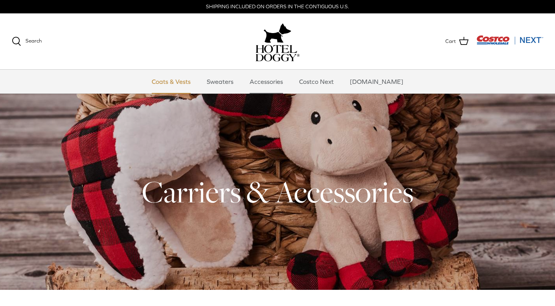  What do you see at coordinates (451, 41) in the screenshot?
I see `span: Cart` at bounding box center [451, 41].